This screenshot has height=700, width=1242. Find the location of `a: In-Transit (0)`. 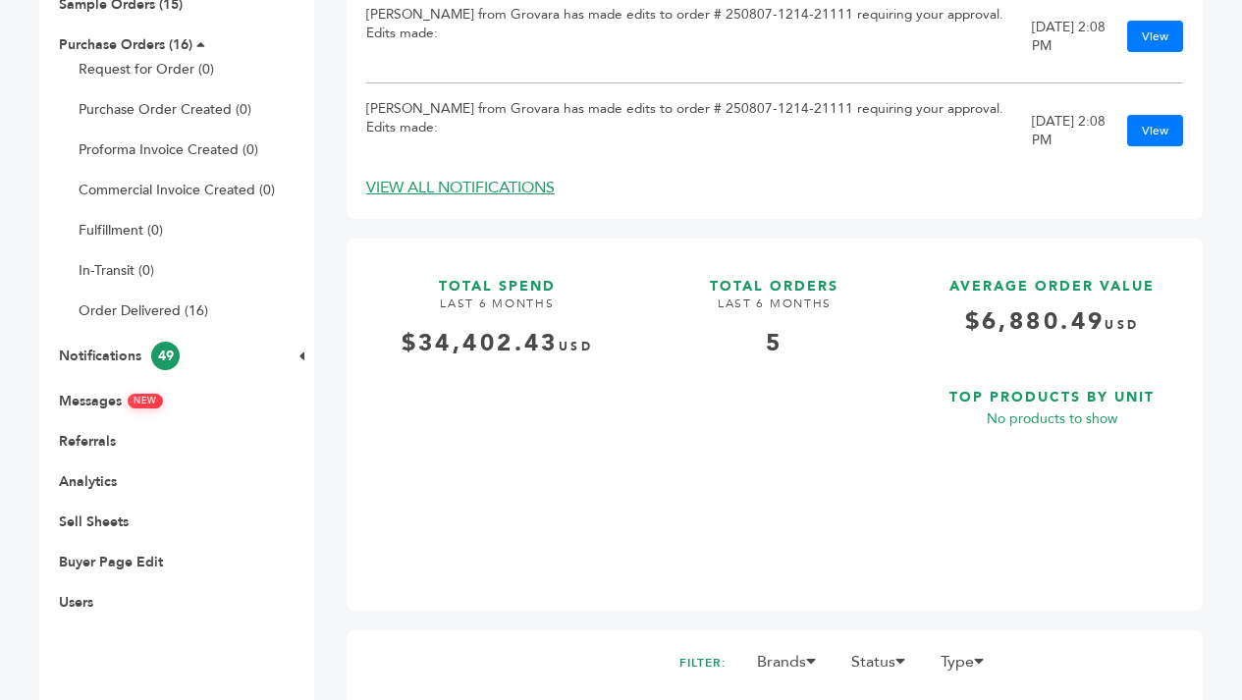

a: In-Transit (0) is located at coordinates (116, 270).